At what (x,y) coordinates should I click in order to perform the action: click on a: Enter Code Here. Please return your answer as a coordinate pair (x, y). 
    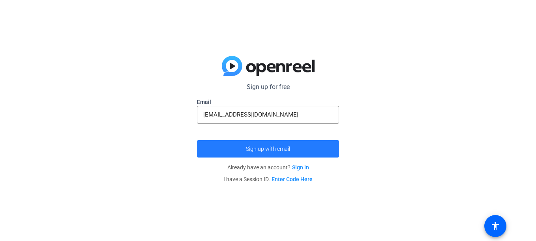
    Looking at the image, I should click on (292, 179).